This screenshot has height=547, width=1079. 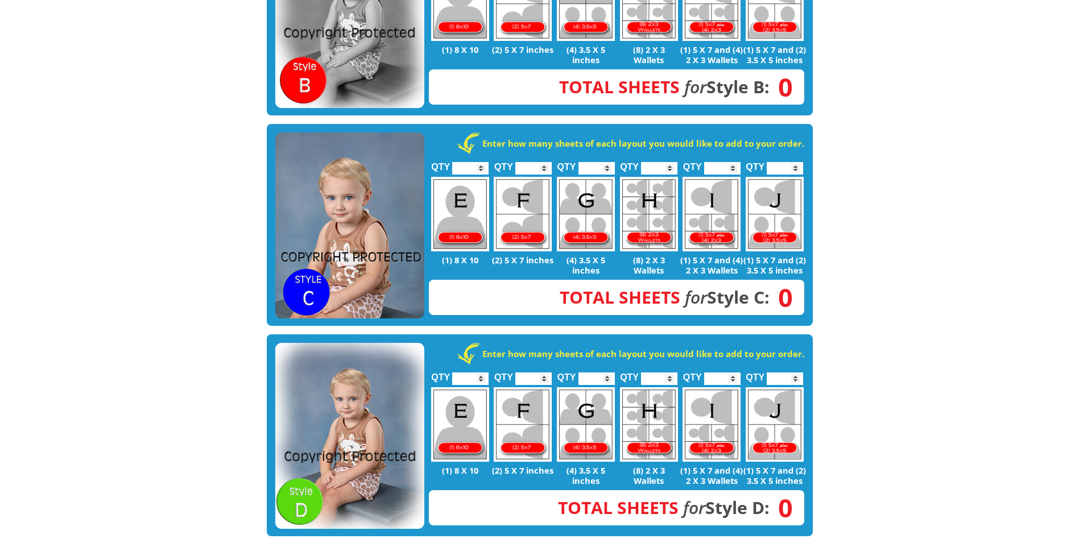 I want to click on strong: Style D:, so click(x=664, y=507).